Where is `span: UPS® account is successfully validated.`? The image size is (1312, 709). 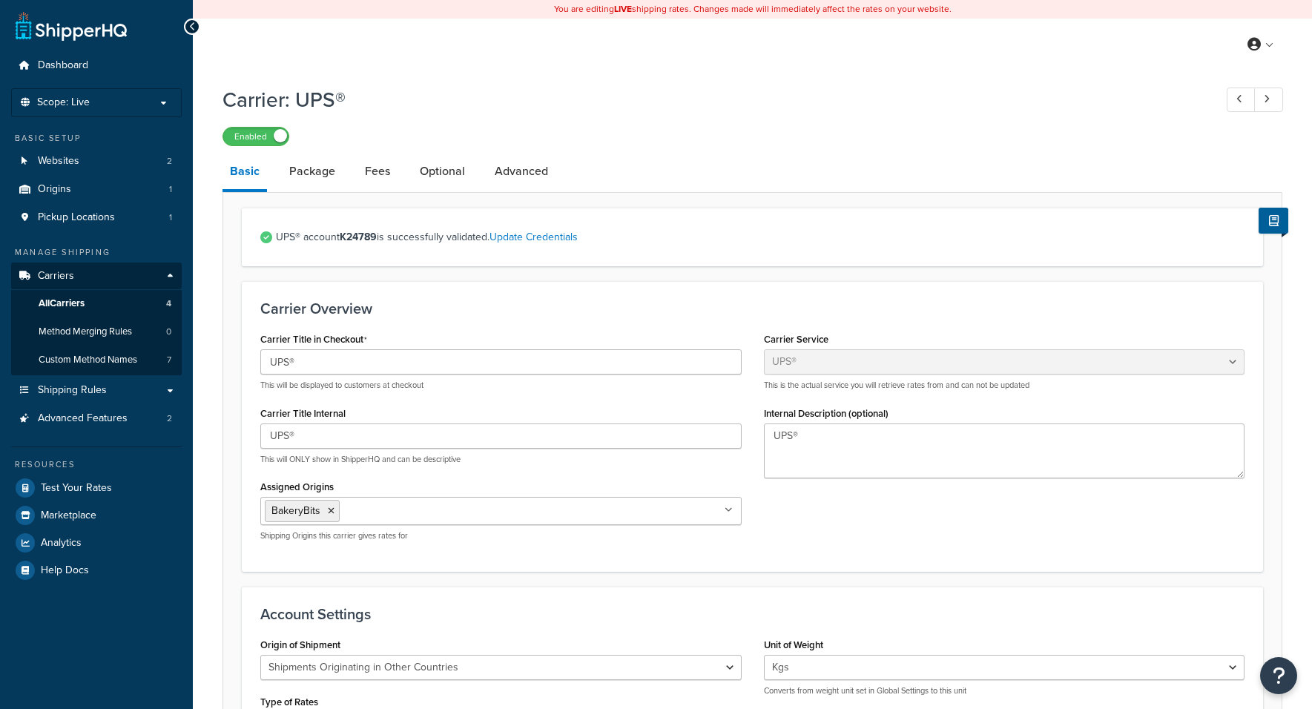 span: UPS® account is successfully validated. is located at coordinates (760, 237).